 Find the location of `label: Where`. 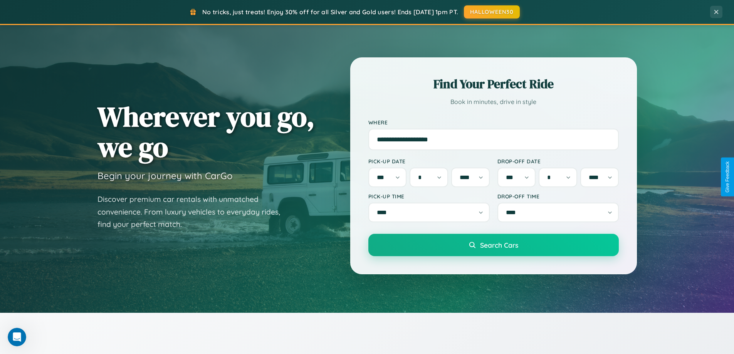

label: Where is located at coordinates (493, 122).